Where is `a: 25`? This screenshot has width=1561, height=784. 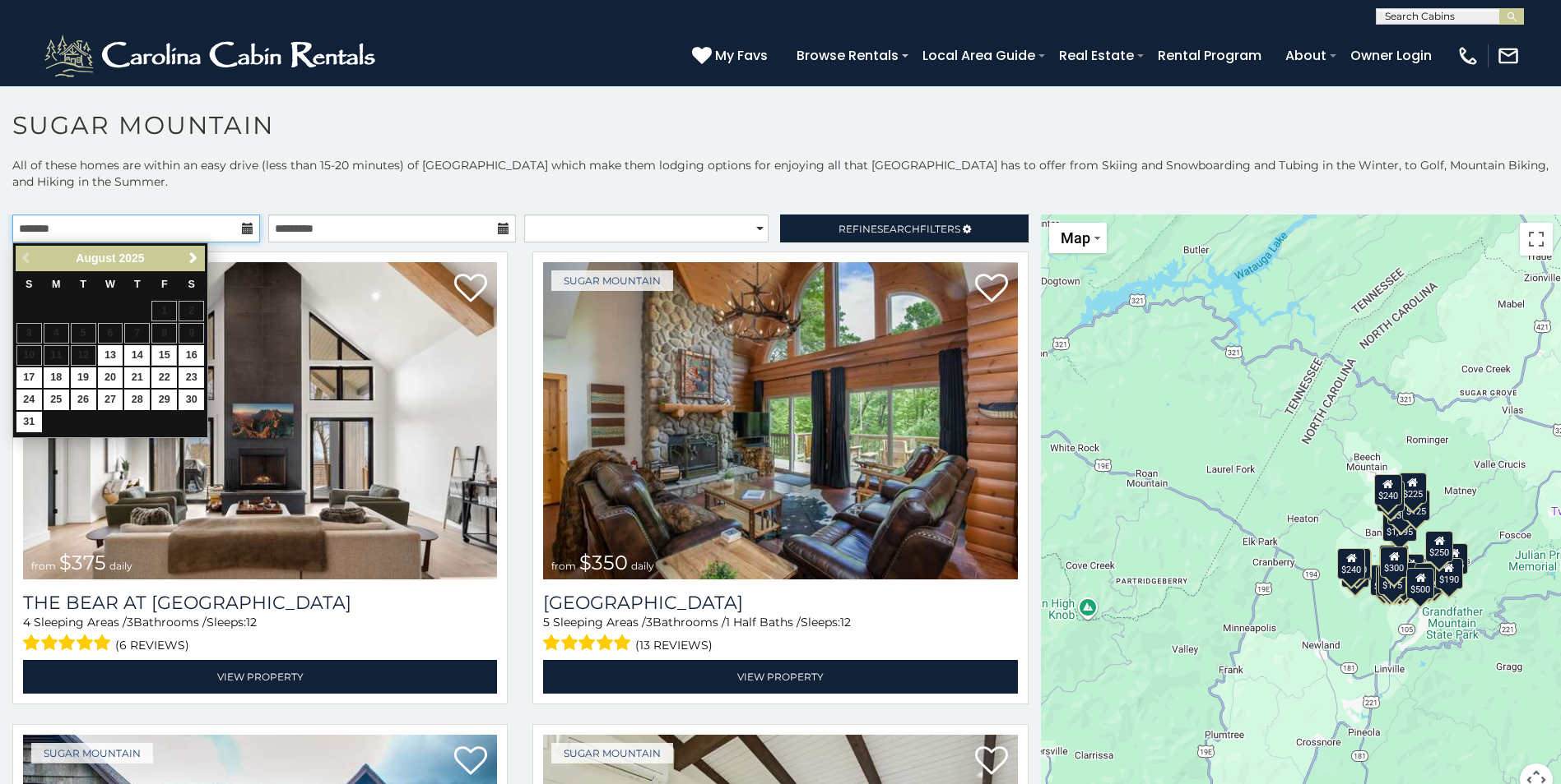
a: 25 is located at coordinates (56, 400).